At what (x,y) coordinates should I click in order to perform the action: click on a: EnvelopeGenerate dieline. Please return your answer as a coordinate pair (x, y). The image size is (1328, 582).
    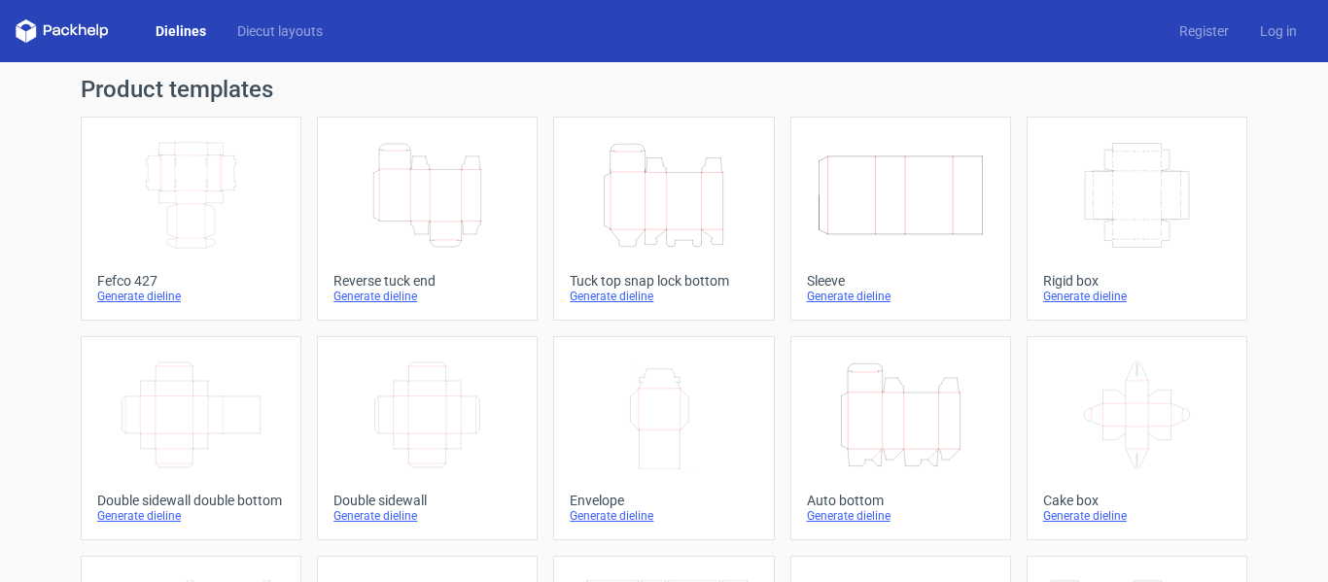
    Looking at the image, I should click on (663, 438).